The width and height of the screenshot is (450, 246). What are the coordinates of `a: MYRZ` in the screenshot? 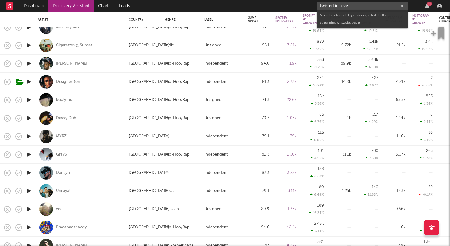 It's located at (61, 136).